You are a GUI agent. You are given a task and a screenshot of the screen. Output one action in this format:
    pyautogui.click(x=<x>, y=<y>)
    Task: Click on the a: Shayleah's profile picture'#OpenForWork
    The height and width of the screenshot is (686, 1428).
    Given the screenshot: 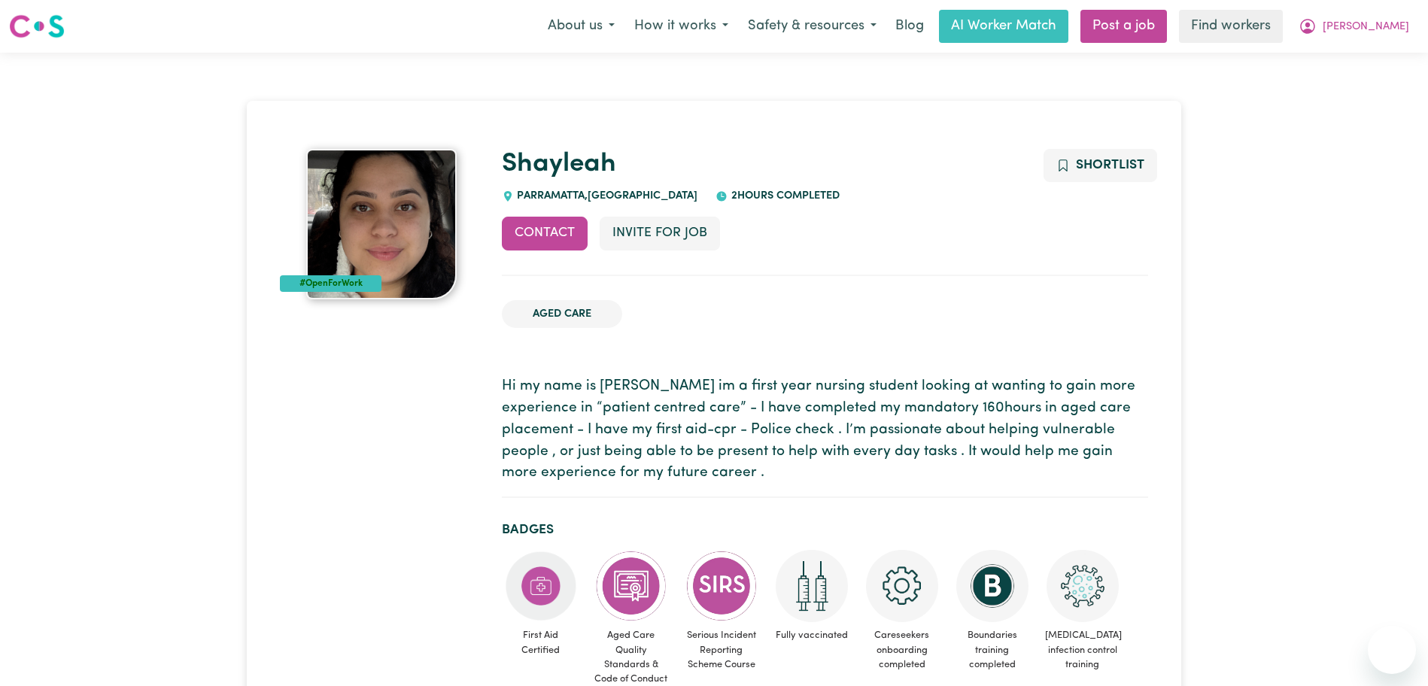 What is the action you would take?
    pyautogui.click(x=381, y=224)
    